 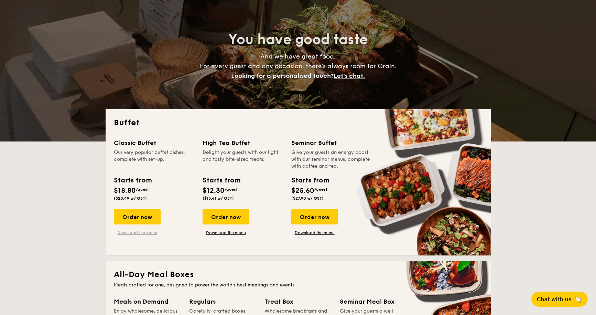 What do you see at coordinates (282, 76) in the screenshot?
I see `span: Looking for a personalised touch?` at bounding box center [282, 76].